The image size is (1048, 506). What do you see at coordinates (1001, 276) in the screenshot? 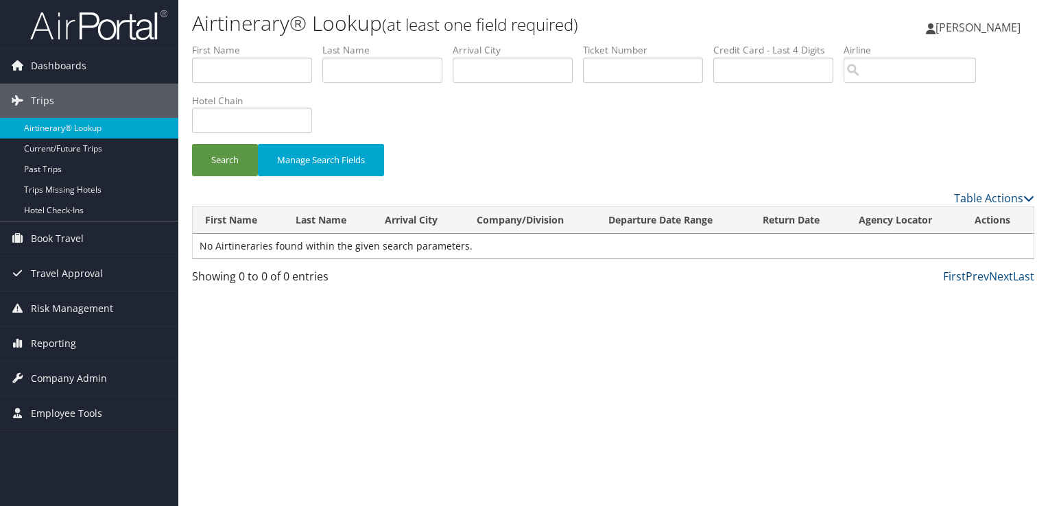
I see `a: Next` at bounding box center [1001, 276].